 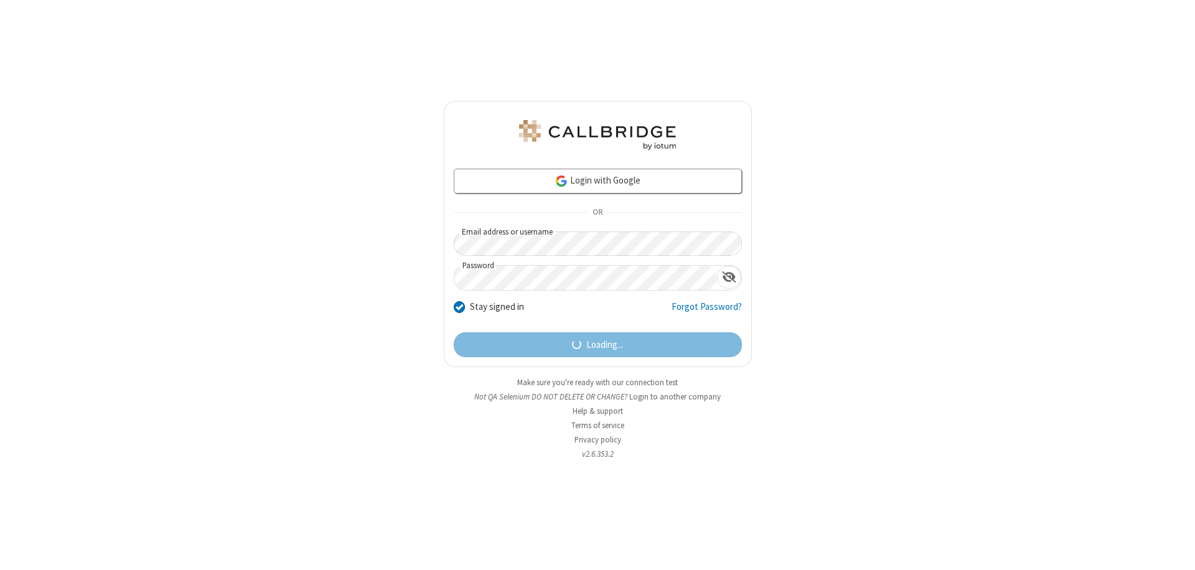 What do you see at coordinates (598, 345) in the screenshot?
I see `button: Loading...` at bounding box center [598, 345].